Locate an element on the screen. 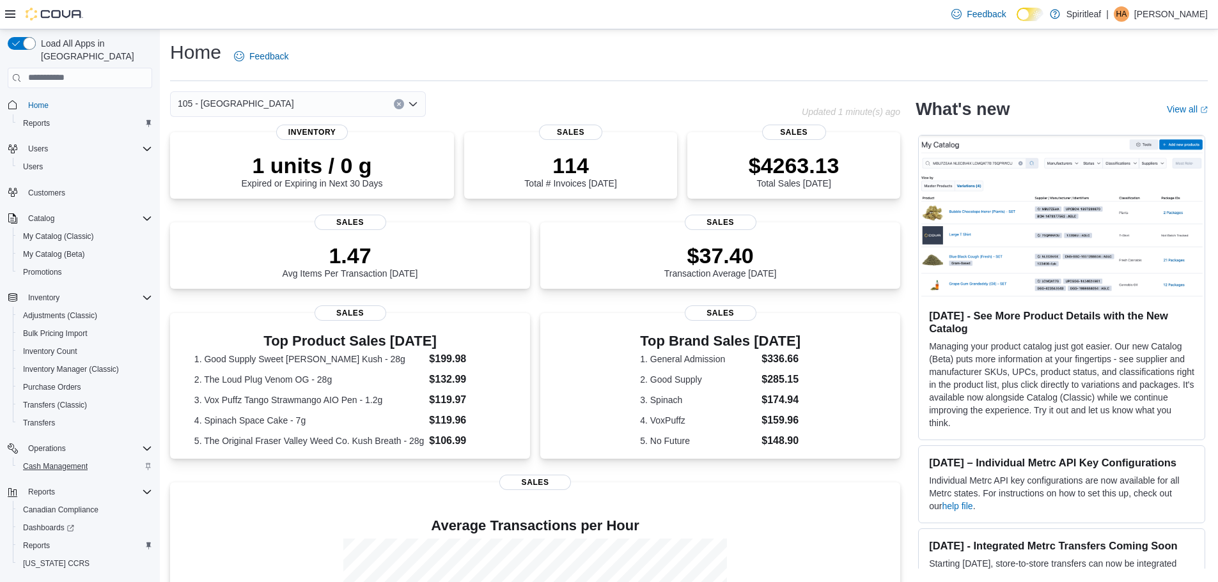  span: Catalog is located at coordinates (88, 219).